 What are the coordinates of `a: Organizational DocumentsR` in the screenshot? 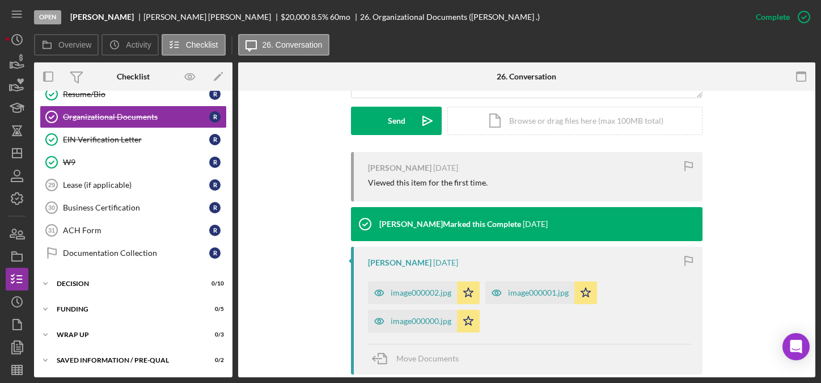 It's located at (133, 117).